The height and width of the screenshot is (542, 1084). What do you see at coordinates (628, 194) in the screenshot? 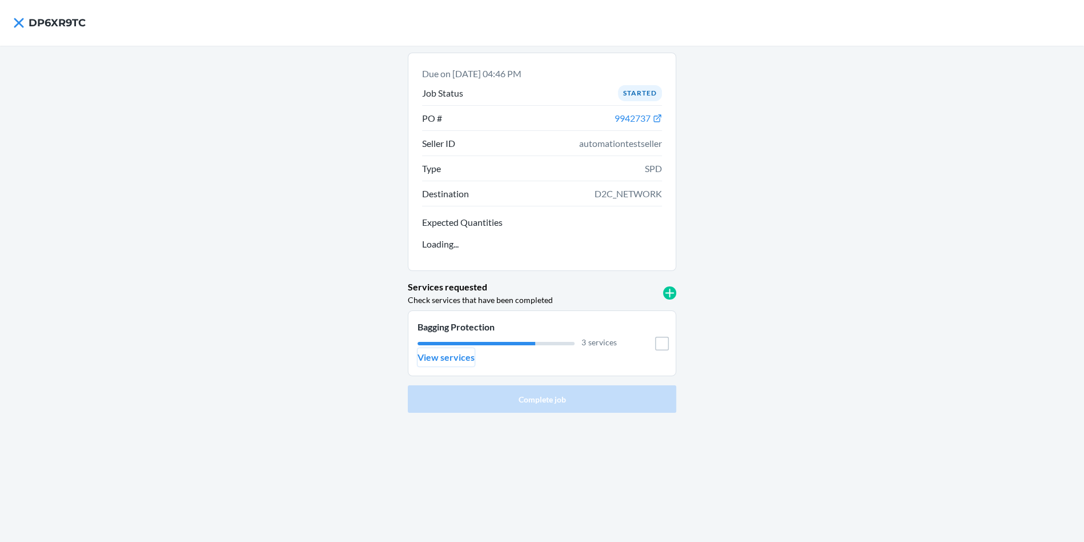
I see `span: D2C_NETWORK` at bounding box center [628, 194].